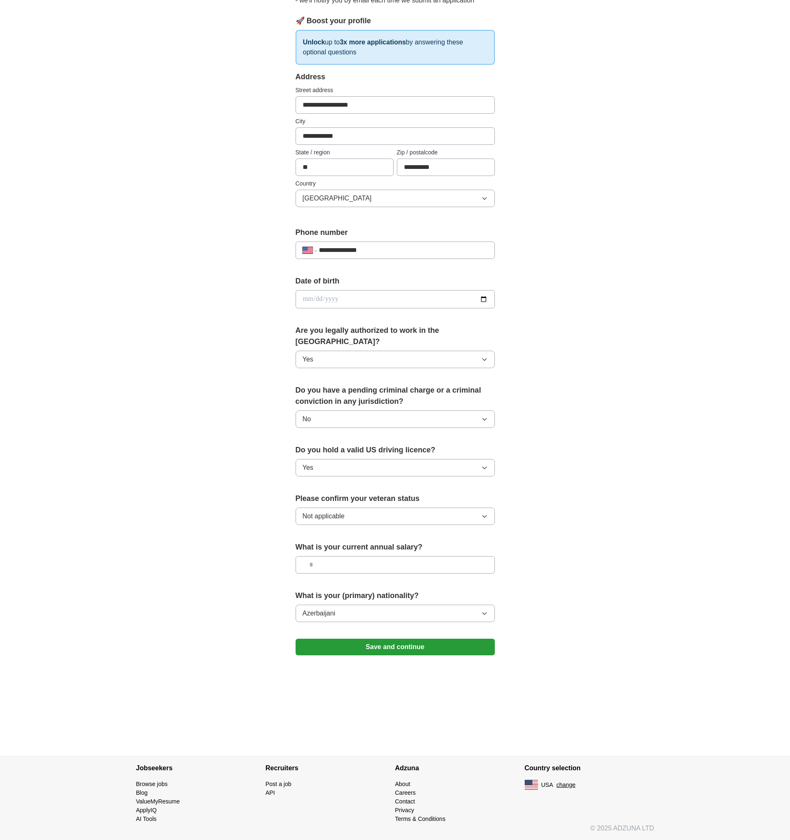 The image size is (790, 840). What do you see at coordinates (158, 801) in the screenshot?
I see `a: ValueMyResume` at bounding box center [158, 801].